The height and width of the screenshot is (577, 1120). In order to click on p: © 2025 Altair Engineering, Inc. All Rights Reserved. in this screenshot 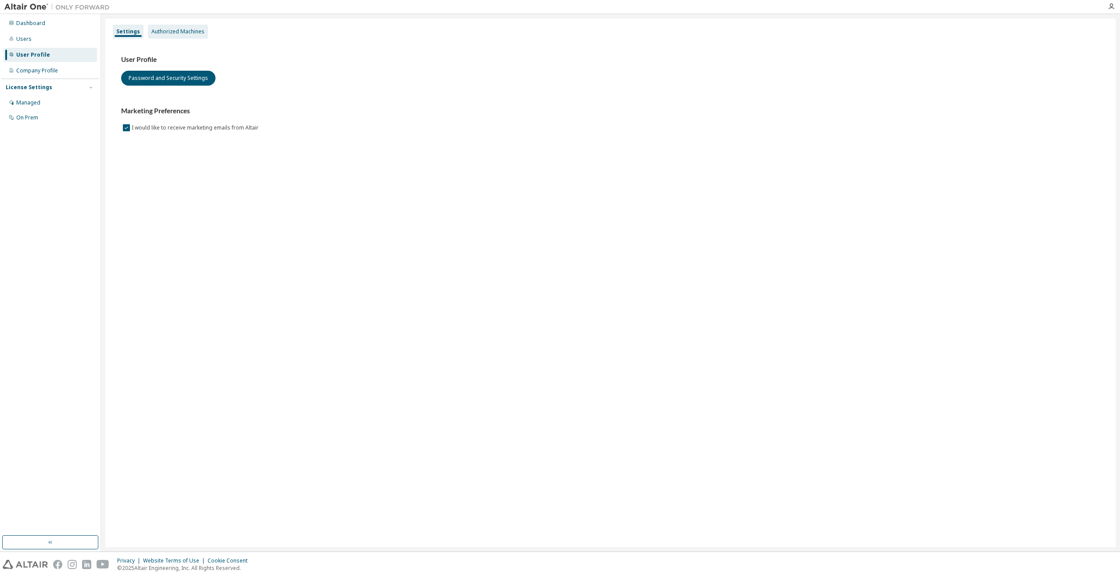, I will do `click(185, 568)`.